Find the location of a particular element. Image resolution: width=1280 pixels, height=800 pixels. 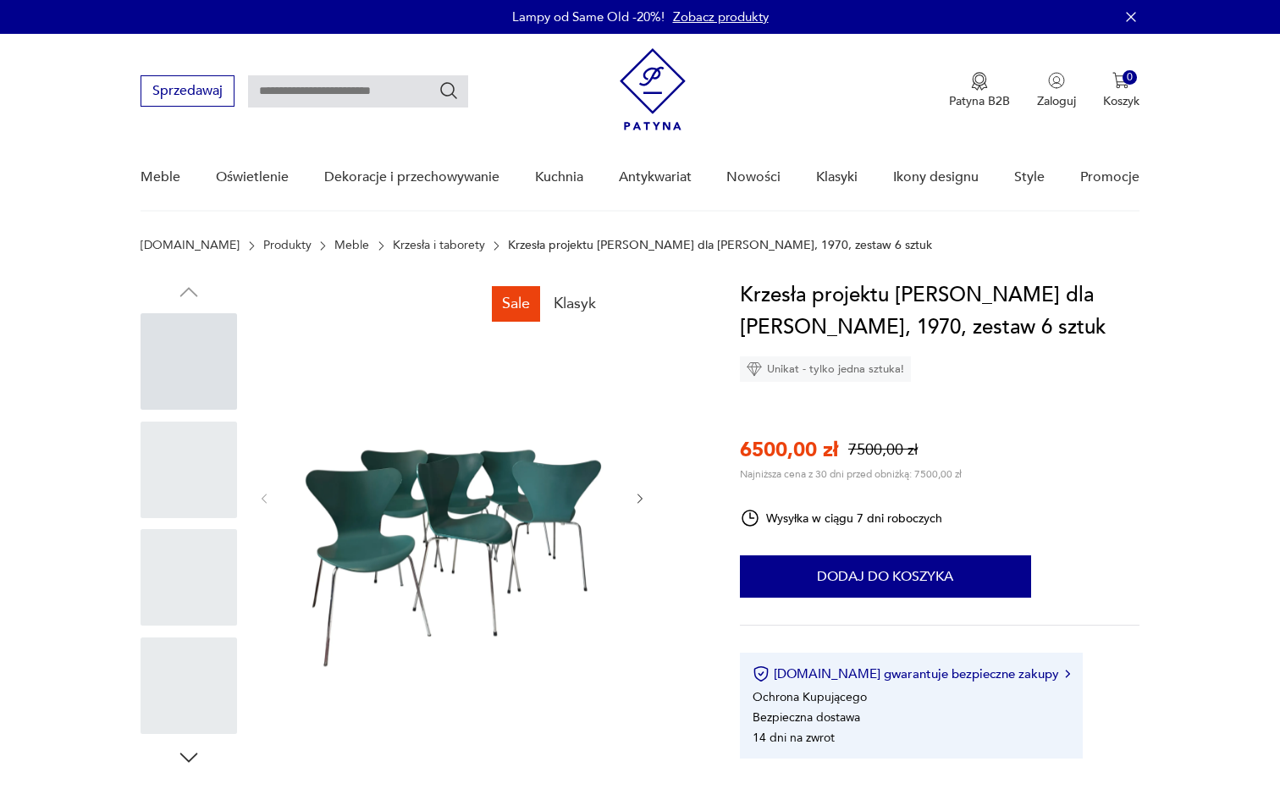

a: Kuchnia is located at coordinates (559, 177).